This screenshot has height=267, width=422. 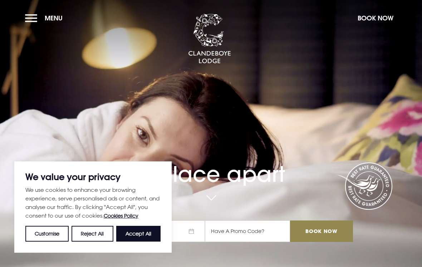 What do you see at coordinates (92, 233) in the screenshot?
I see `button: Reject All` at bounding box center [92, 233].